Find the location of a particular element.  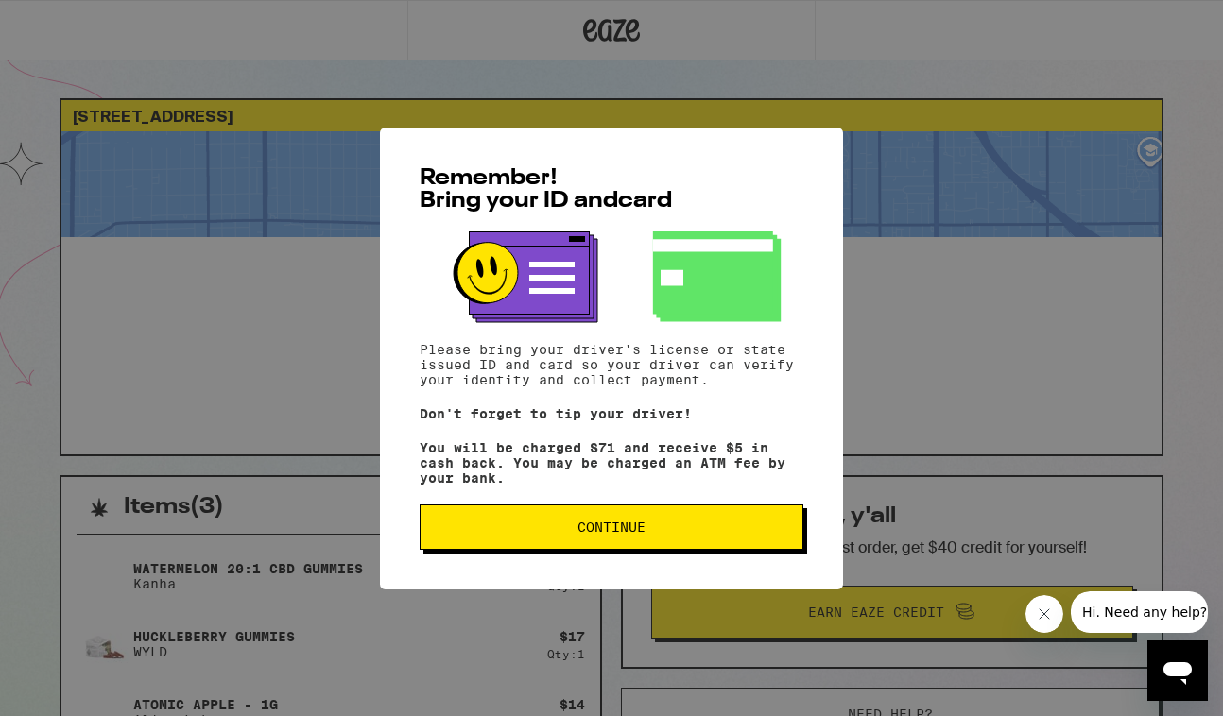

span: Hi. Need any help? is located at coordinates (74, 21).